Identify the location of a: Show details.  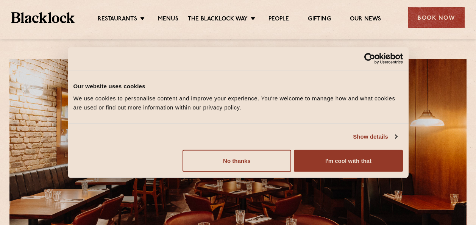
(375, 137).